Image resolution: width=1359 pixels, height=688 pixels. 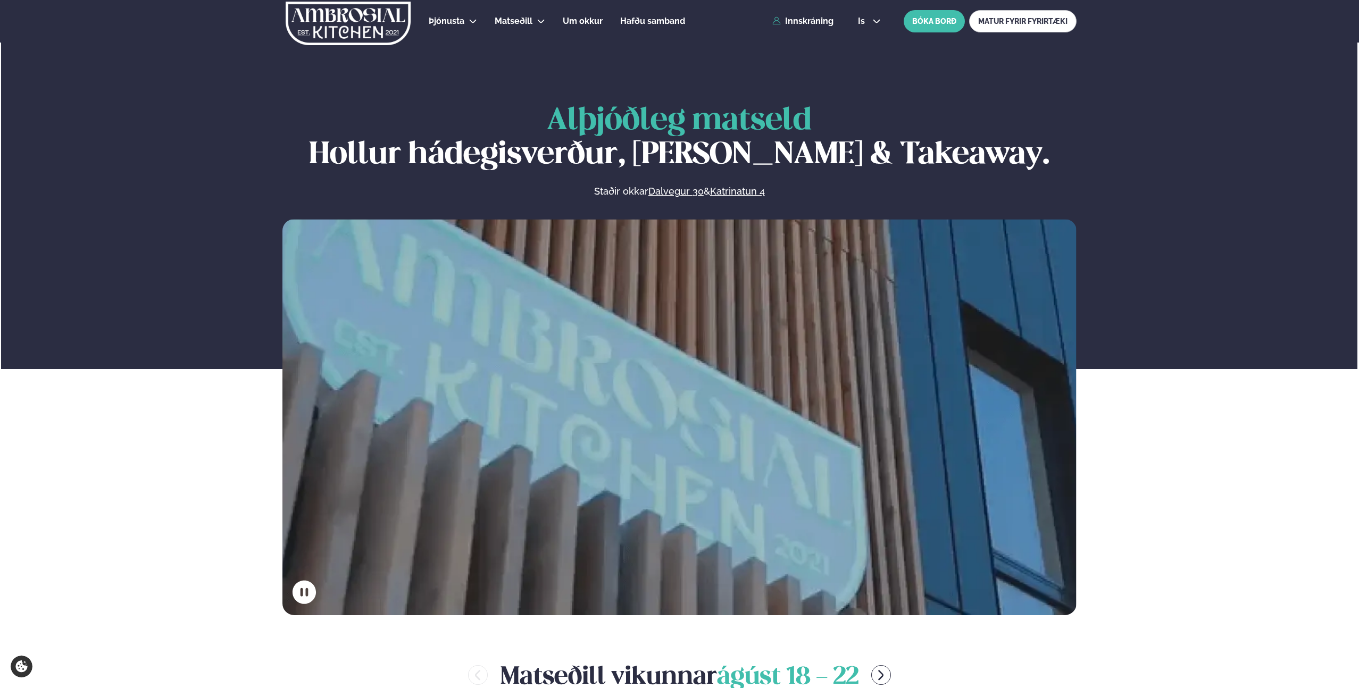 What do you see at coordinates (676, 191) in the screenshot?
I see `a: Dalvegur 30` at bounding box center [676, 191].